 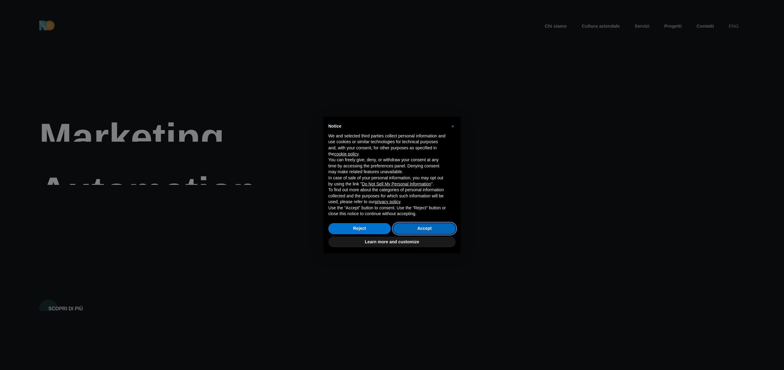 What do you see at coordinates (387, 211) in the screenshot?
I see `p: Use the “Accept” button to consent. Use the “Reject” button or close this notice to continue with...` at bounding box center [387, 211].